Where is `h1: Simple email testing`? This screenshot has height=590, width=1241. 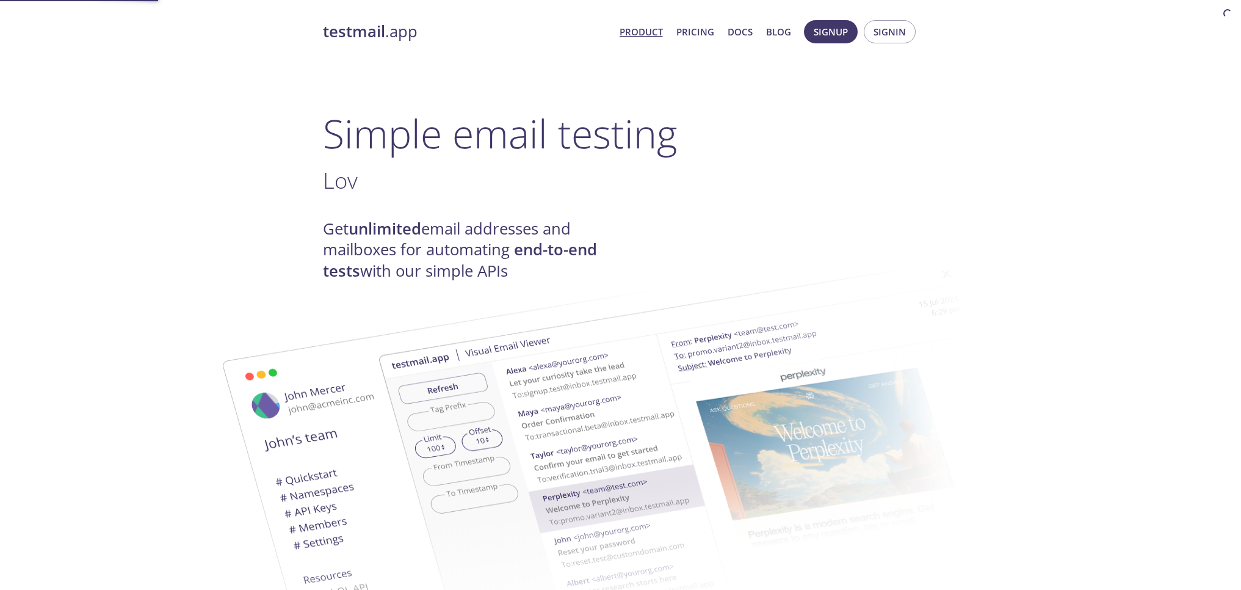 h1: Simple email testing is located at coordinates (621, 133).